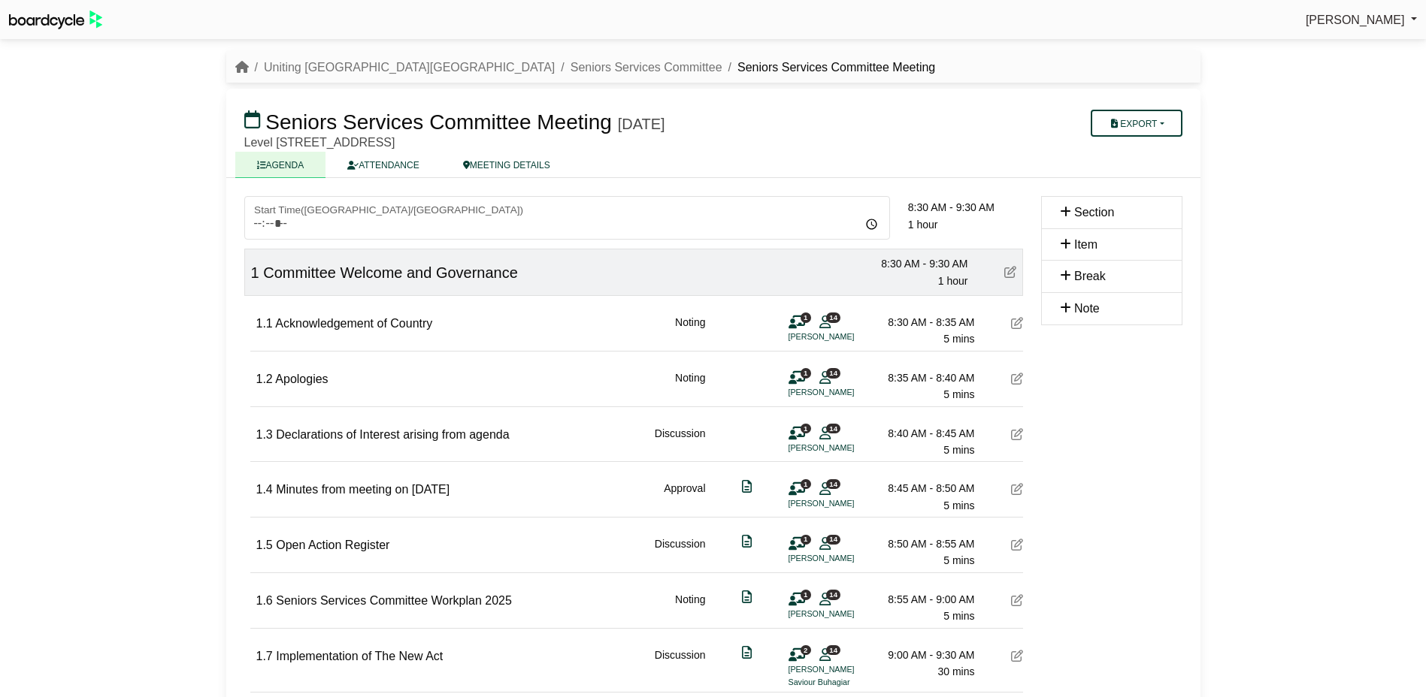 This screenshot has height=697, width=1426. Describe the element at coordinates (1085, 244) in the screenshot. I see `span: Item` at that location.